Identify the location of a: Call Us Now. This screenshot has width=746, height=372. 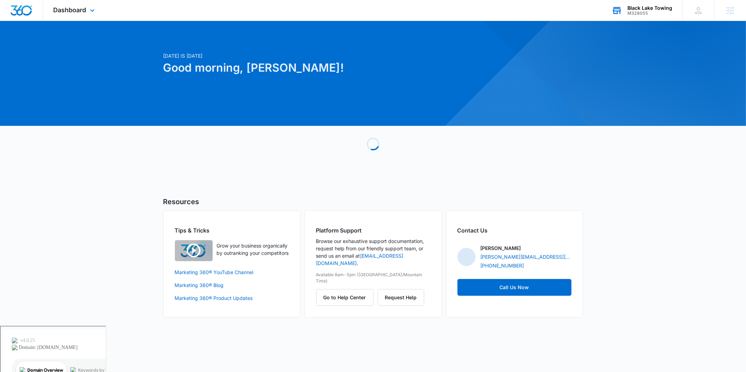
(515, 288).